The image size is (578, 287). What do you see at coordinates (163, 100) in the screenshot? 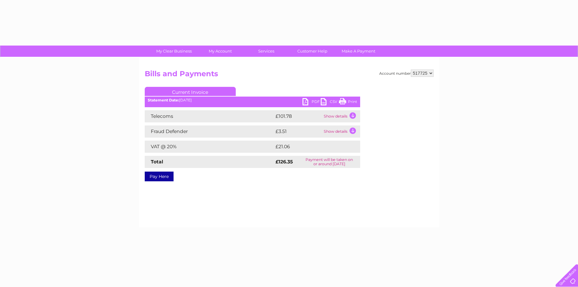
I see `b: Statement Date:` at bounding box center [163, 100].